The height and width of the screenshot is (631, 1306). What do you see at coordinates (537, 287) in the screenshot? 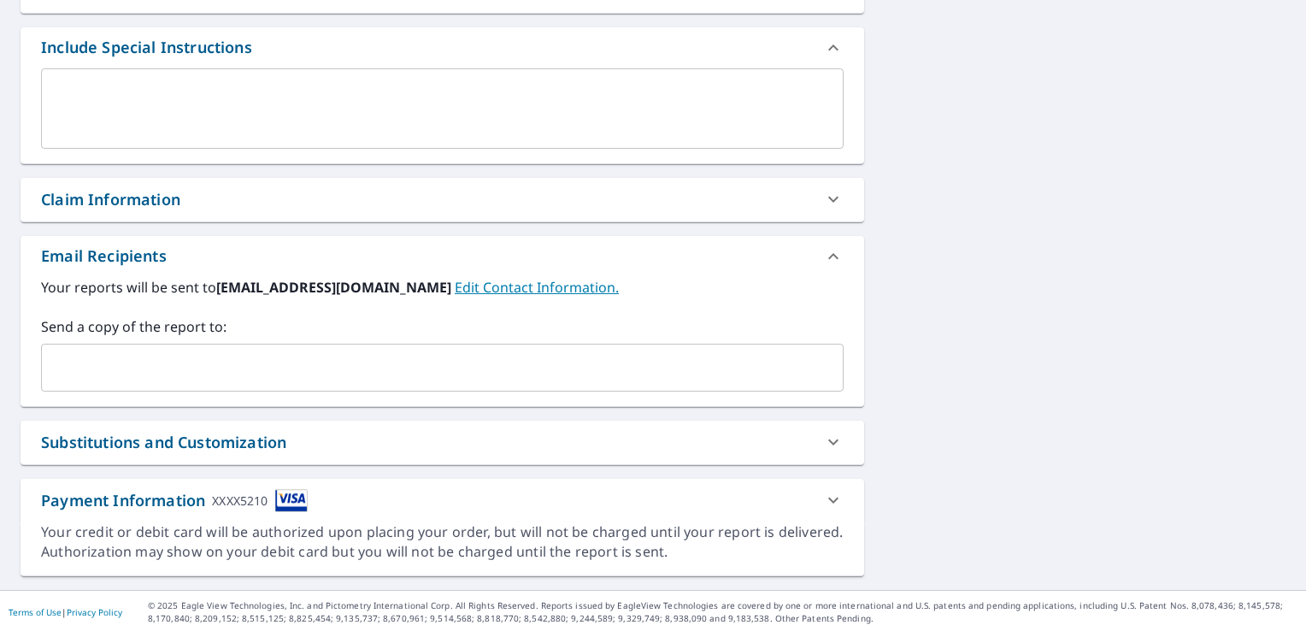
I see `a: EditContactInfo` at bounding box center [537, 287].